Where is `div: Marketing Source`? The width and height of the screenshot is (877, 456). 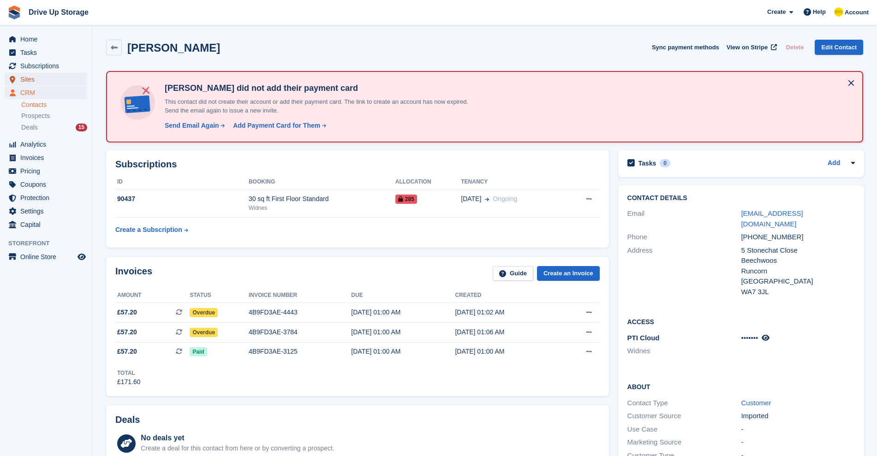
div: Marketing Source is located at coordinates (684, 443).